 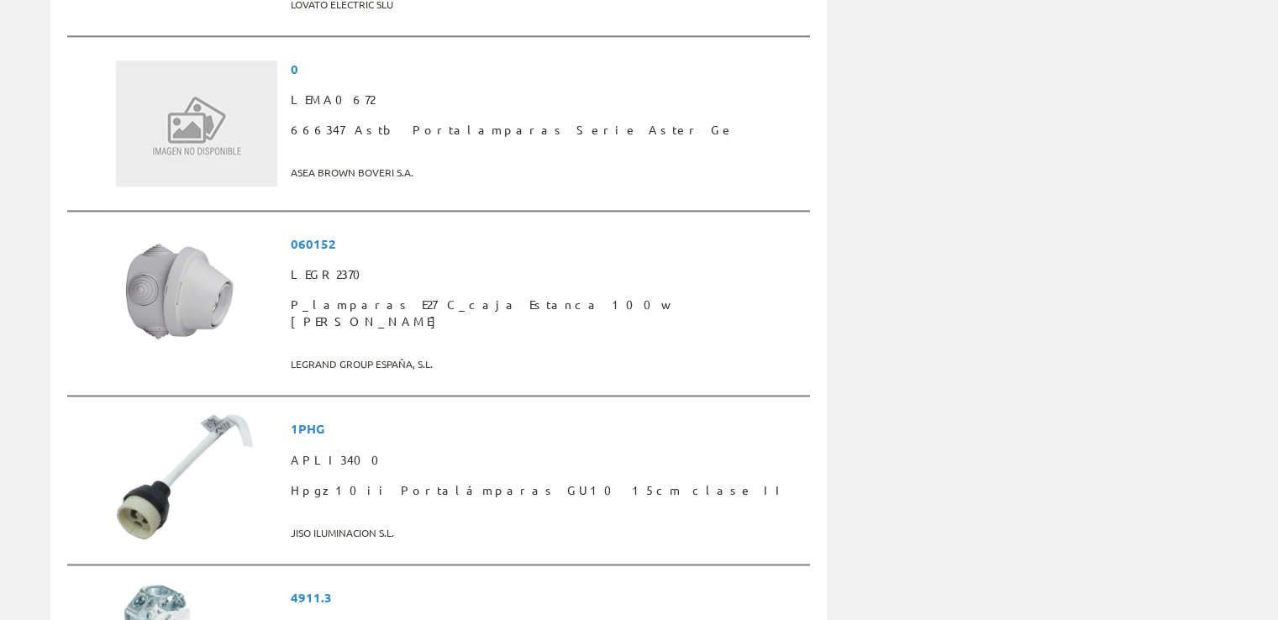 What do you see at coordinates (547, 364) in the screenshot?
I see `span: LEGRAND GROUP ESPAÑA, S.L.` at bounding box center [547, 364].